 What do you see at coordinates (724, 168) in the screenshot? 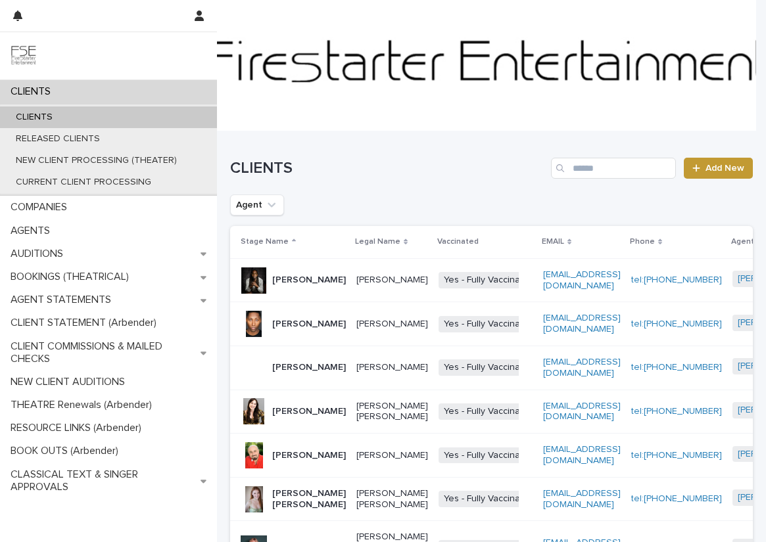
I see `span: Add New` at bounding box center [724, 168].